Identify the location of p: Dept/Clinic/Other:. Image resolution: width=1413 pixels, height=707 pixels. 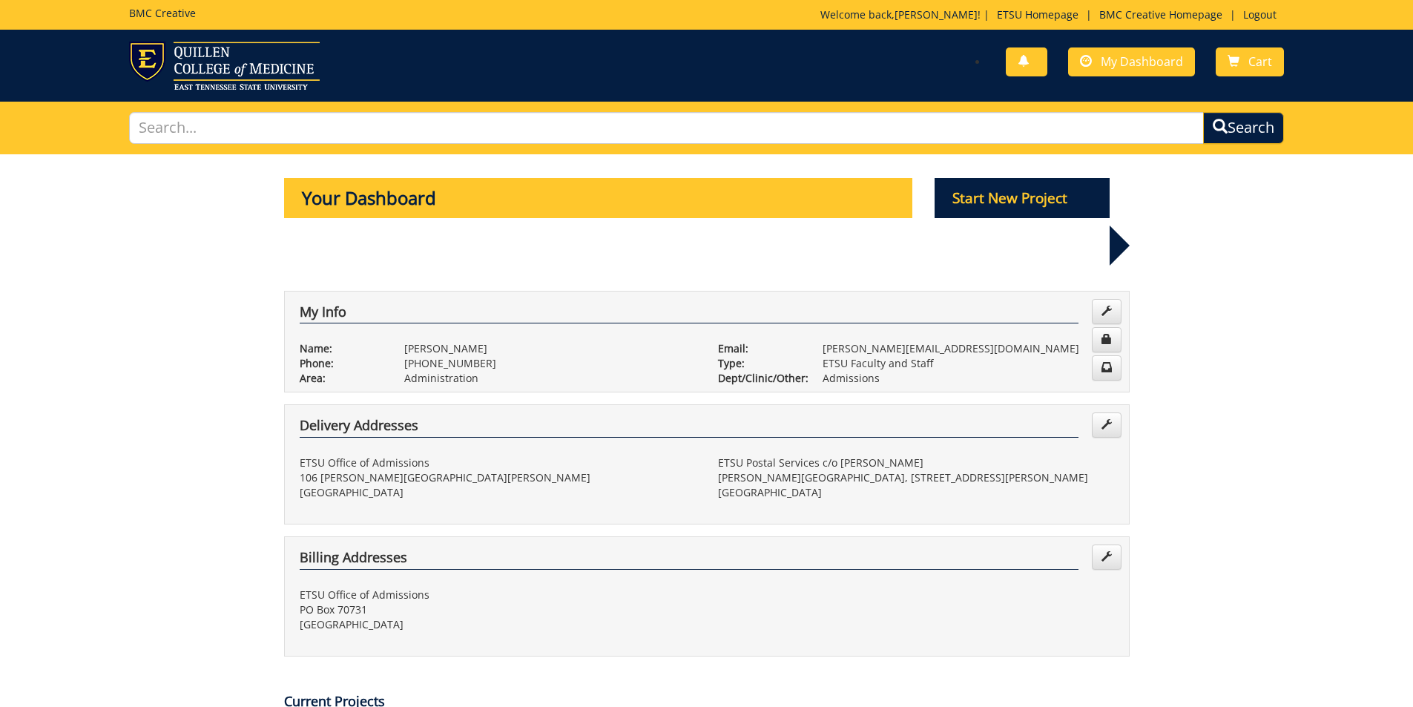
(759, 378).